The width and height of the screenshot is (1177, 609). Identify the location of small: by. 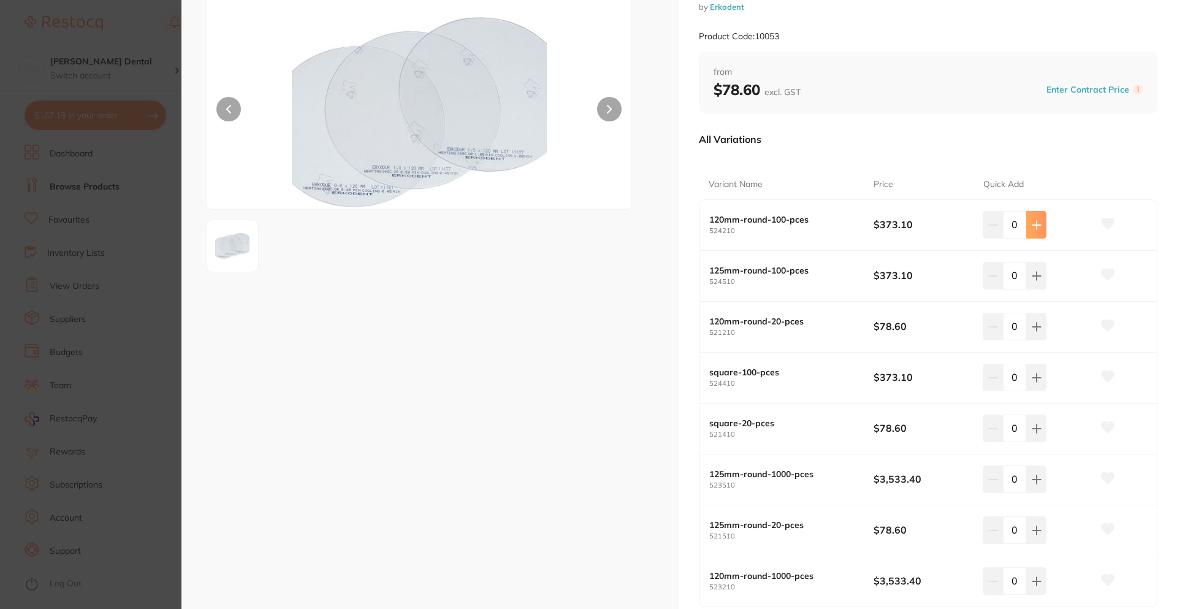
(928, 7).